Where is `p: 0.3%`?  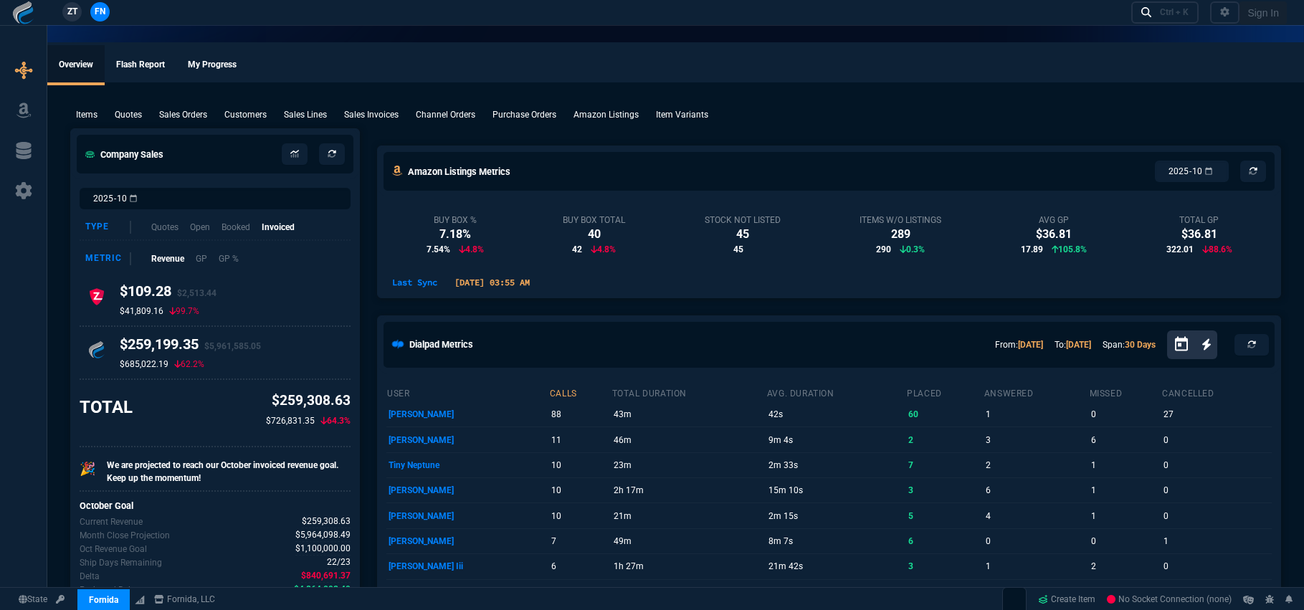 p: 0.3% is located at coordinates (912, 250).